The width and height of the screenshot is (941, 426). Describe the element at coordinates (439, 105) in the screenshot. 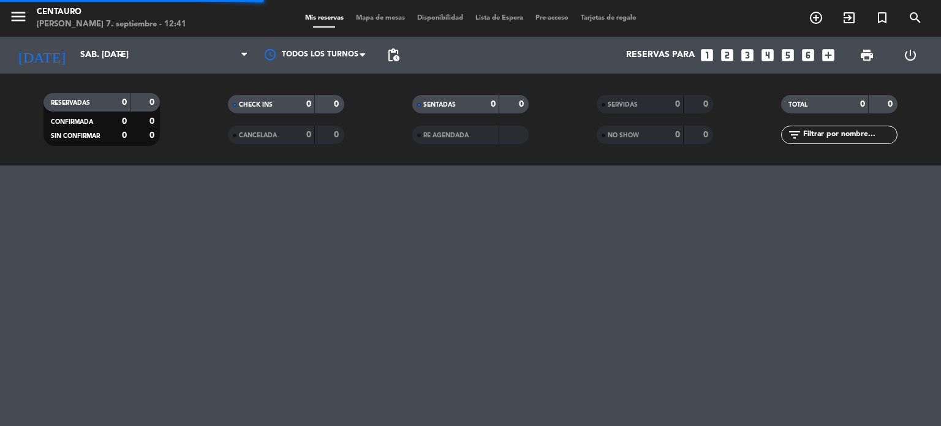

I see `span: SENTADAS` at that location.